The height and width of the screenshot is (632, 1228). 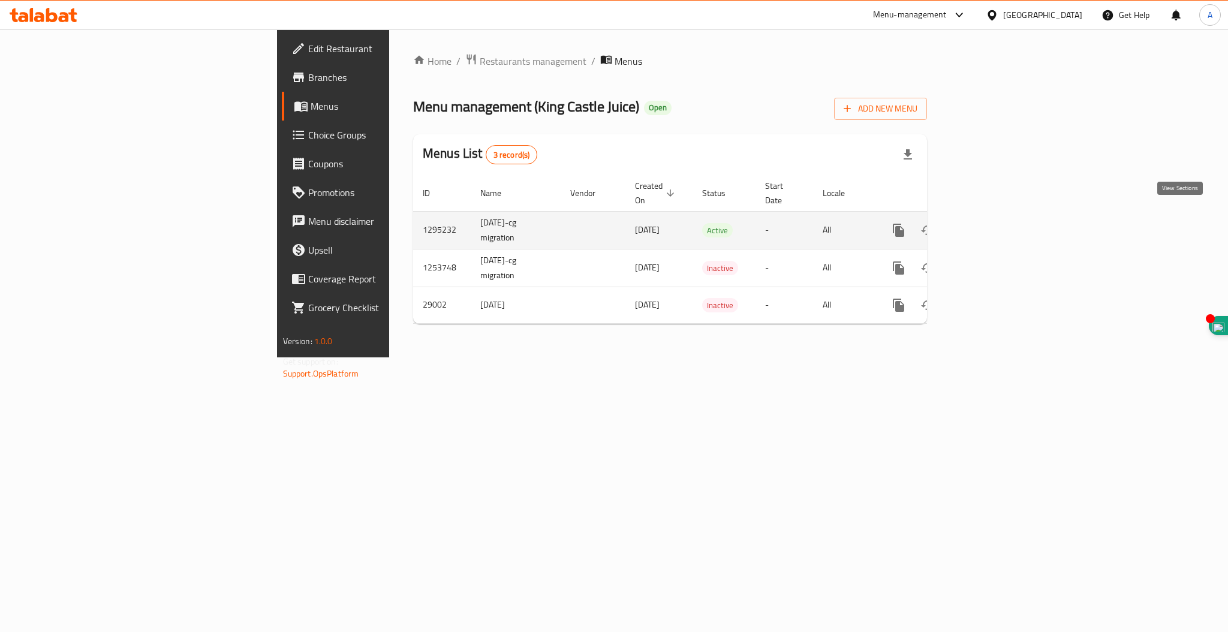 What do you see at coordinates (717, 230) in the screenshot?
I see `span: Active` at bounding box center [717, 230].